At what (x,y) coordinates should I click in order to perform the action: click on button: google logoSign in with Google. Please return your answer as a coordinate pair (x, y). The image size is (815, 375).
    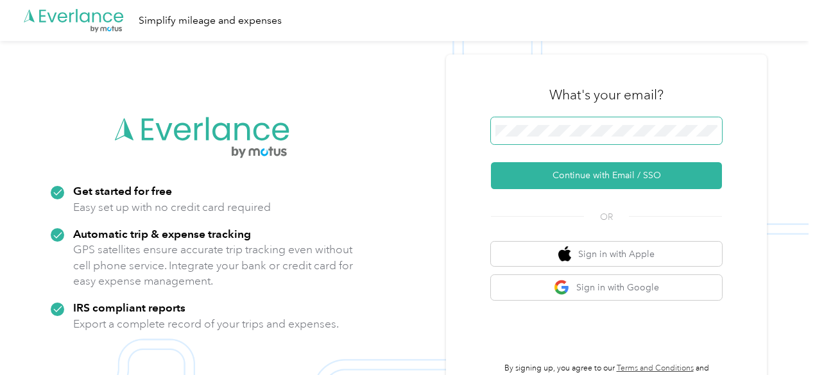
    Looking at the image, I should click on (606, 287).